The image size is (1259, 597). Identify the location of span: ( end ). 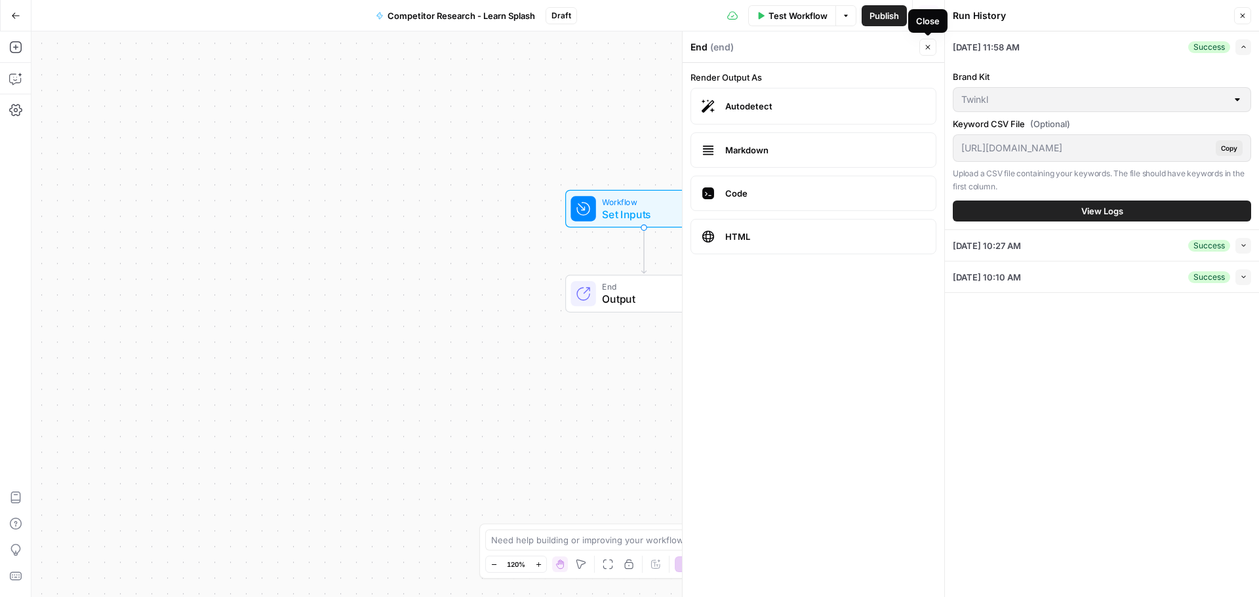
(722, 47).